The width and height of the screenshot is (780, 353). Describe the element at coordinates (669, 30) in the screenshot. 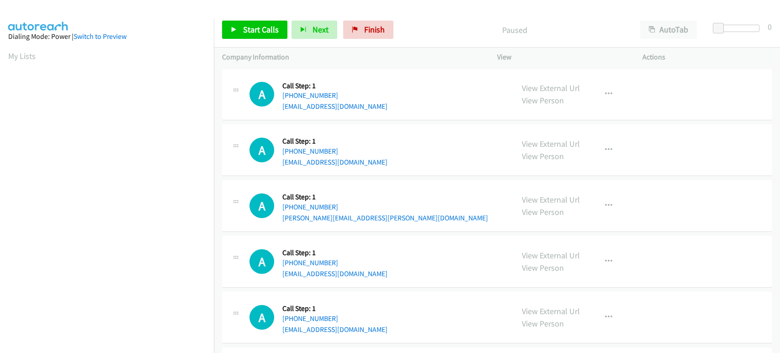

I see `button: AutoTab` at that location.